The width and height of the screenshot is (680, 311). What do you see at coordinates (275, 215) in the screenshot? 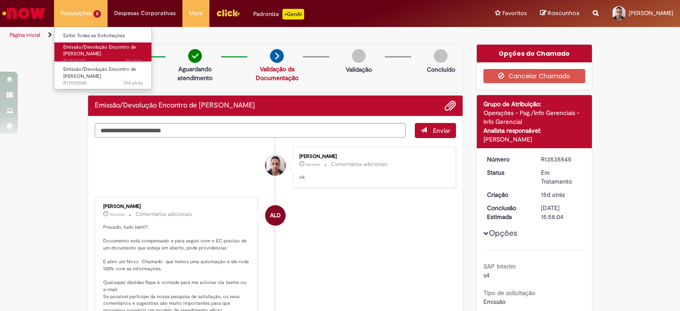
I see `span: ALD` at bounding box center [275, 215].